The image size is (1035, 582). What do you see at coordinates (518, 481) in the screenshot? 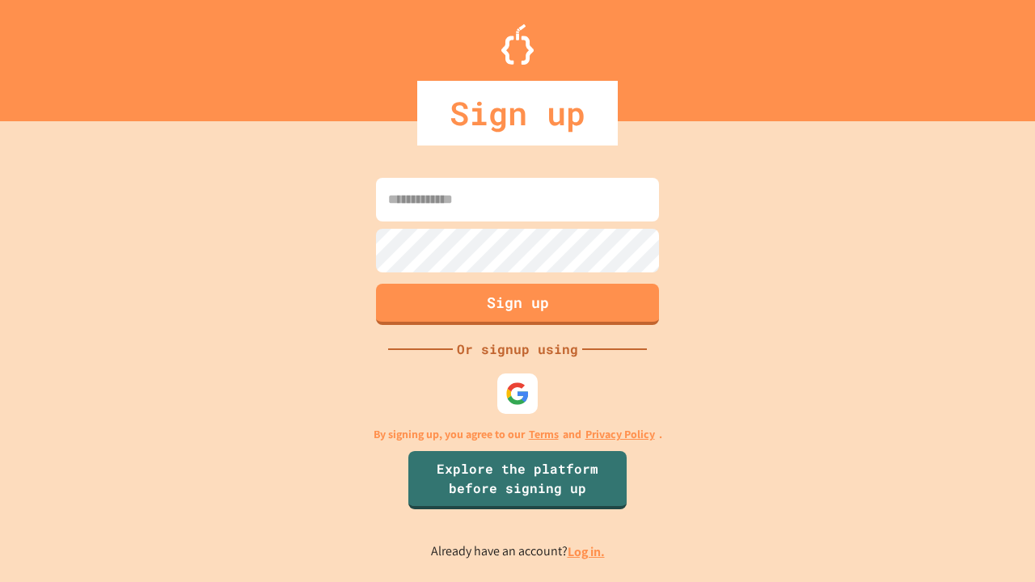
I see `a: Explore the platform before signing up` at bounding box center [518, 481].